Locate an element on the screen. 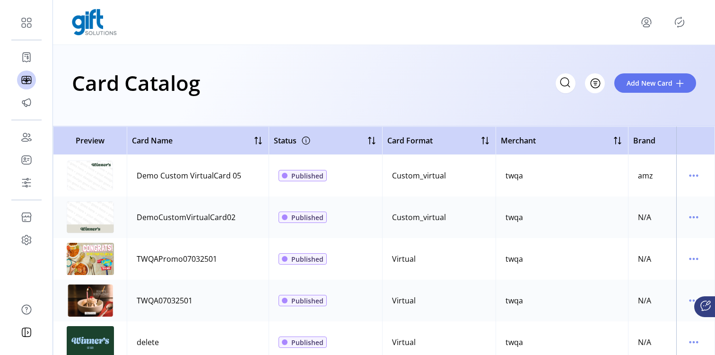  span: Add New Card is located at coordinates (649, 83).